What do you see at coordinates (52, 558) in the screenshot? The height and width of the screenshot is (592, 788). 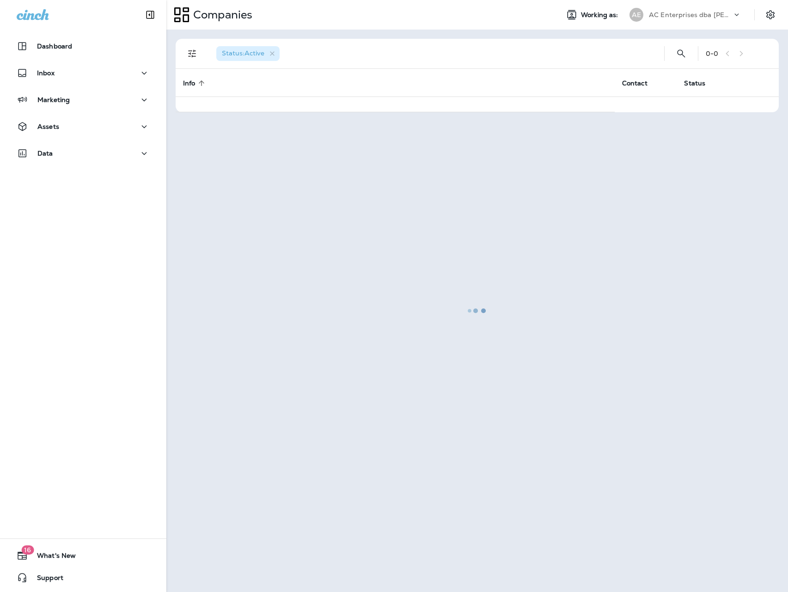 I see `span: What's New` at bounding box center [52, 558].